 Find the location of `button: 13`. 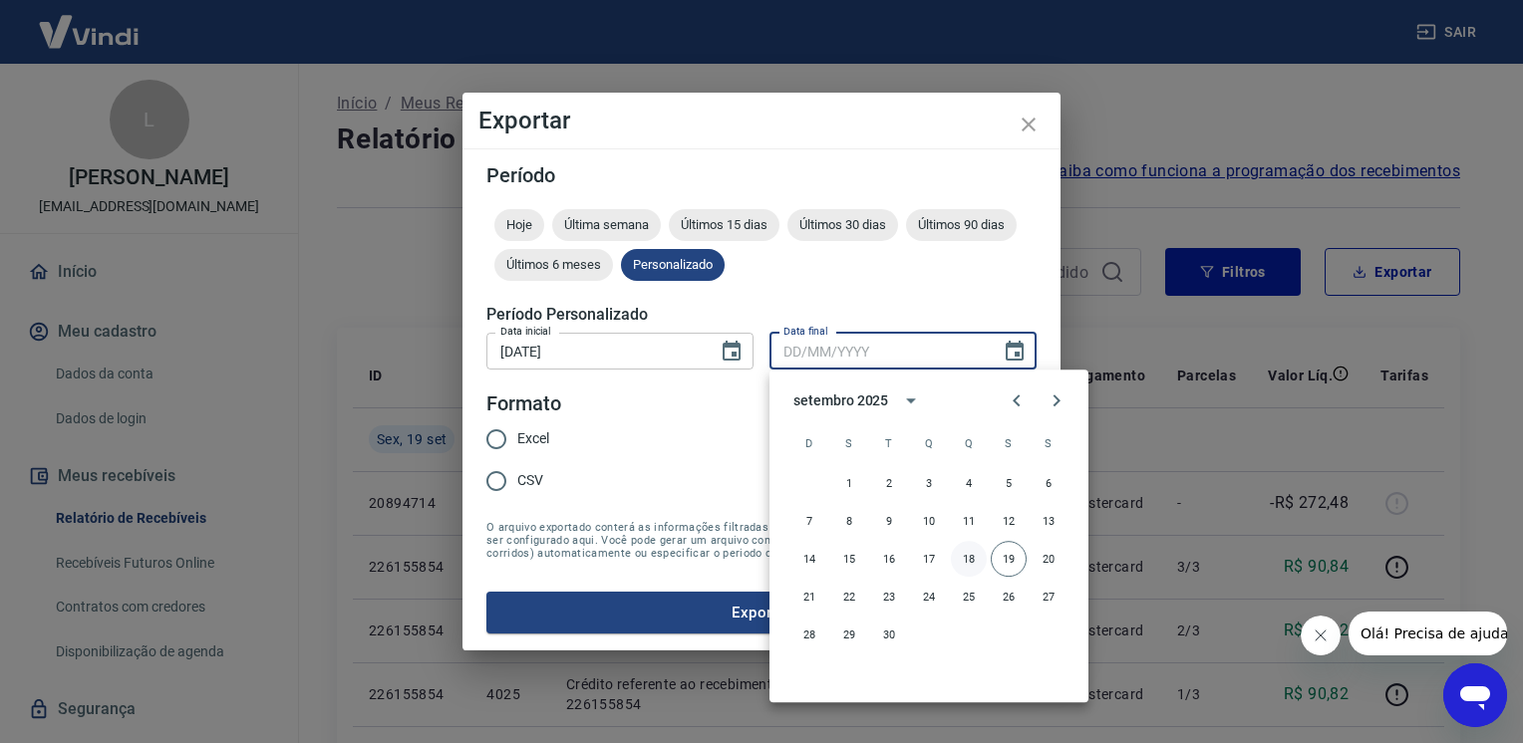

button: 13 is located at coordinates (1048, 521).